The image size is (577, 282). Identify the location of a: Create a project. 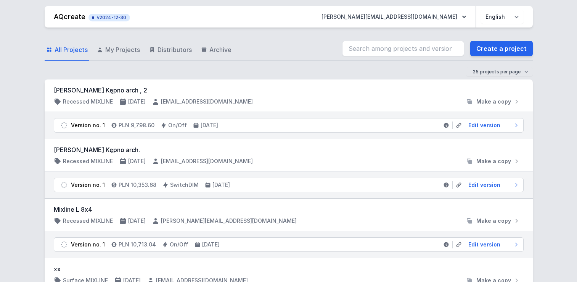
(502, 48).